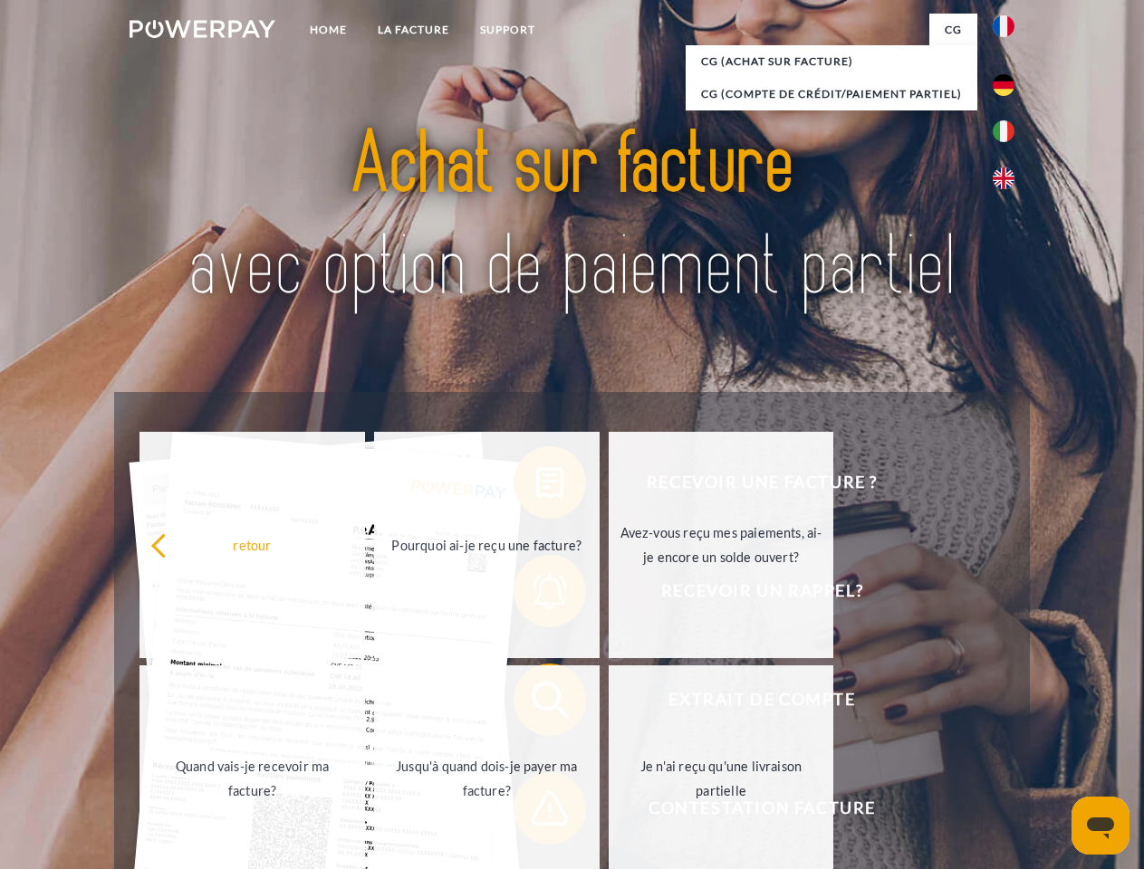  Describe the element at coordinates (721, 779) in the screenshot. I see `div: Je n'ai reçu qu'une livraison partielle` at that location.